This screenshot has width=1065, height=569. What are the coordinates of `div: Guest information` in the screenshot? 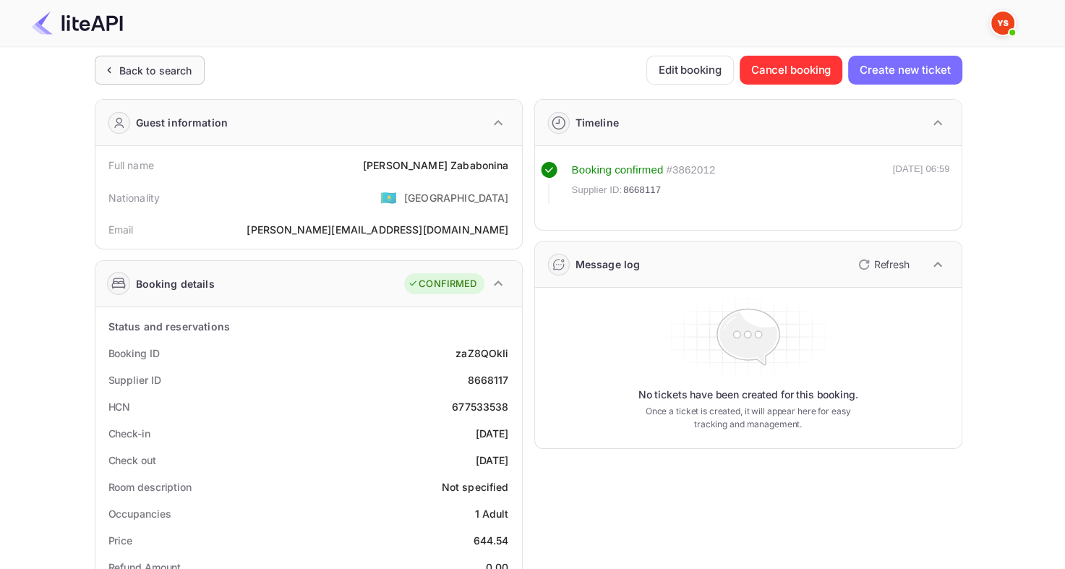 It's located at (182, 122).